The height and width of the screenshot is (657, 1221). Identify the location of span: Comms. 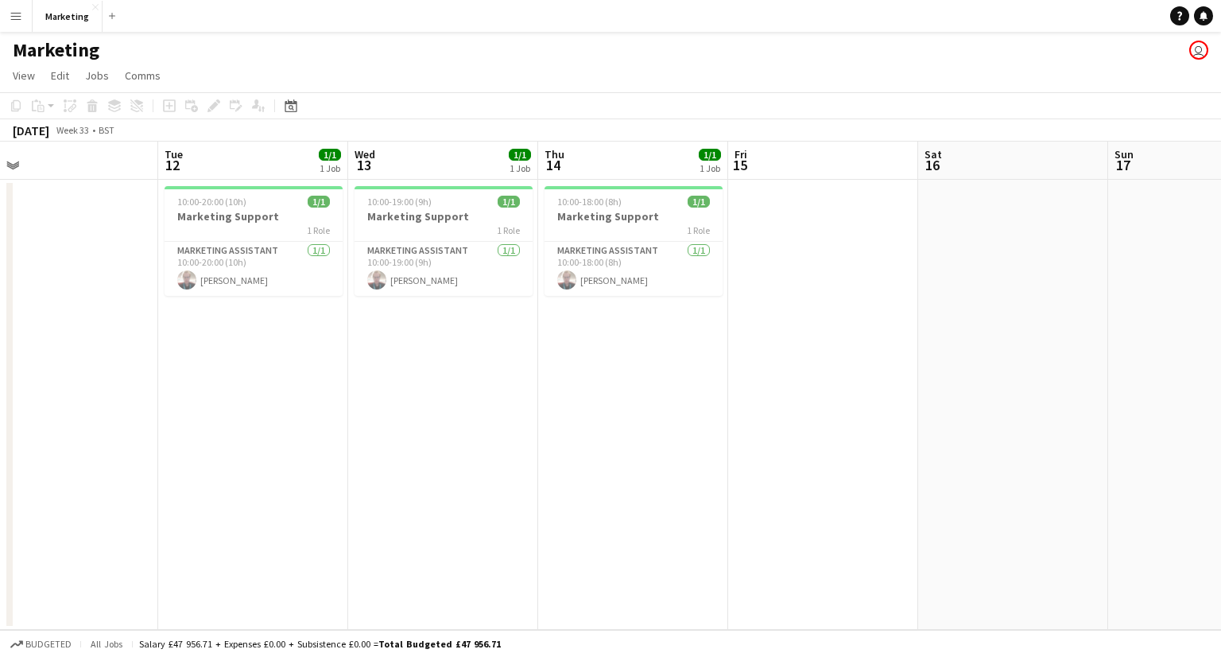
(142, 76).